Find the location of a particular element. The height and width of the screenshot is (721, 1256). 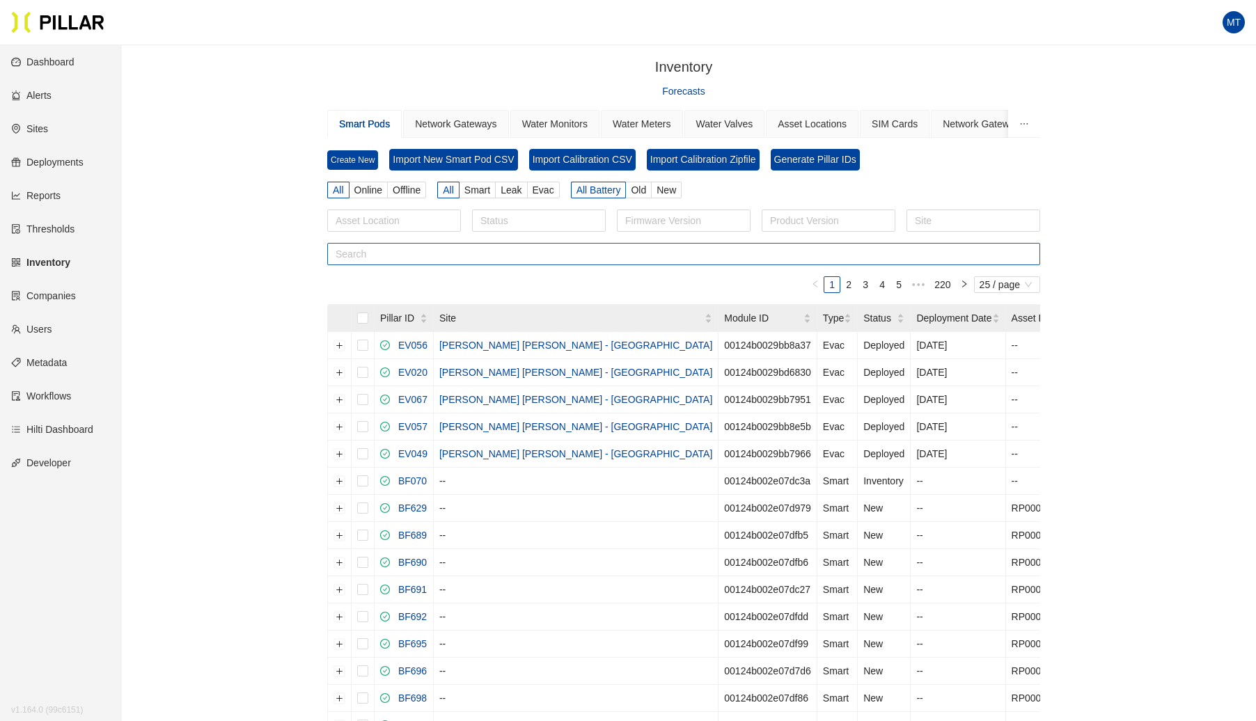

a: EV020 is located at coordinates (410, 372).